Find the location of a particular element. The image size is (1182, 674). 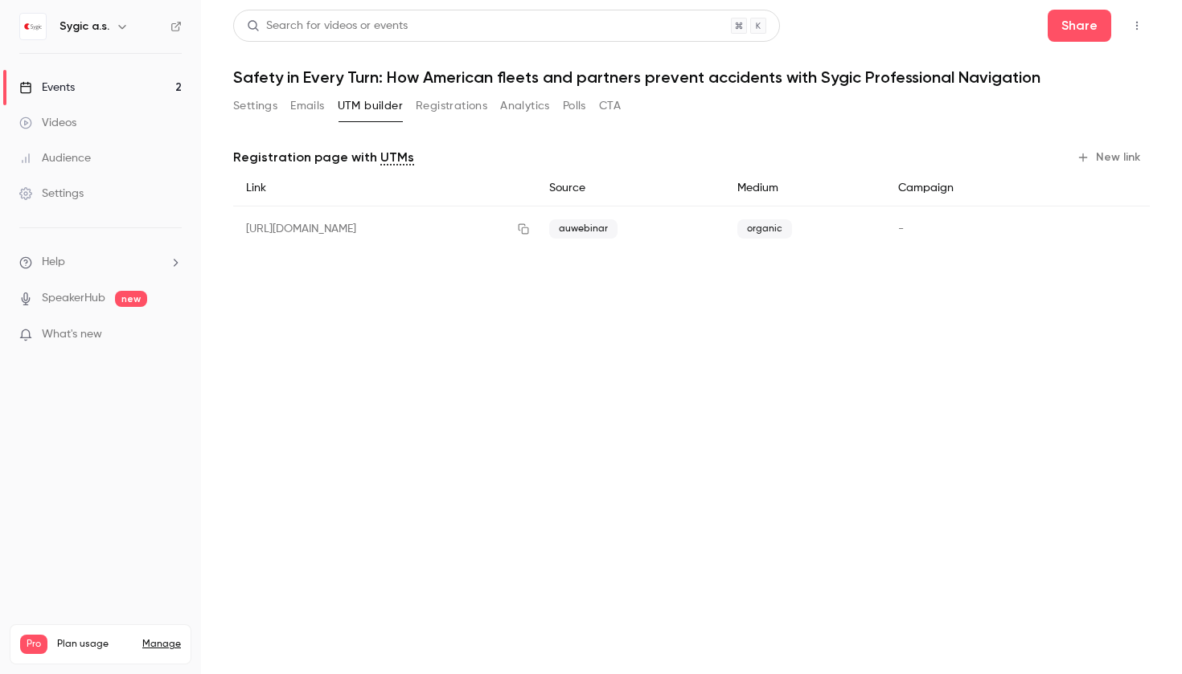

span: new is located at coordinates (131, 299).